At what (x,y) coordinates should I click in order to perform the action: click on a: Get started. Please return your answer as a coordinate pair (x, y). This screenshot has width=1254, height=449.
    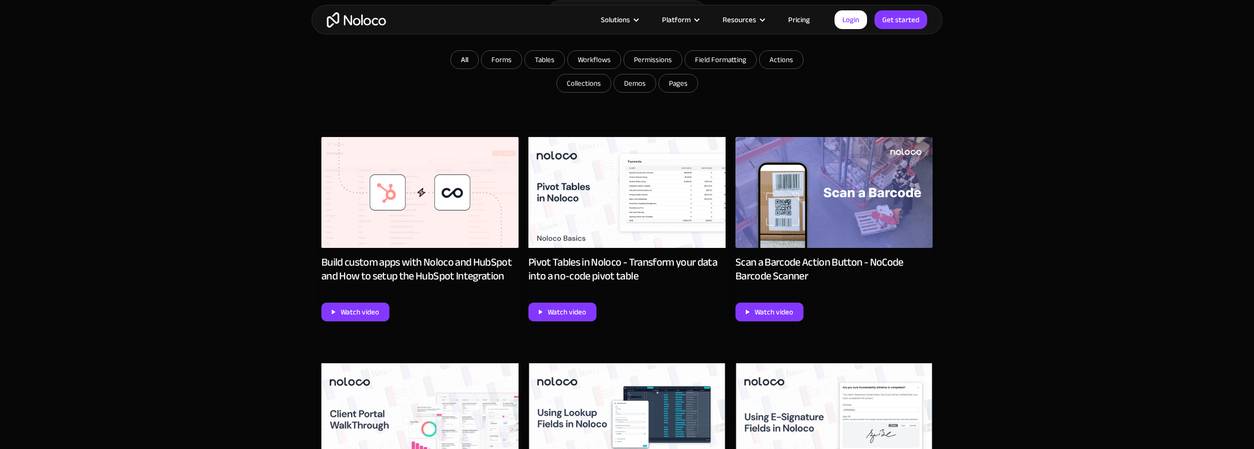
    Looking at the image, I should click on (901, 20).